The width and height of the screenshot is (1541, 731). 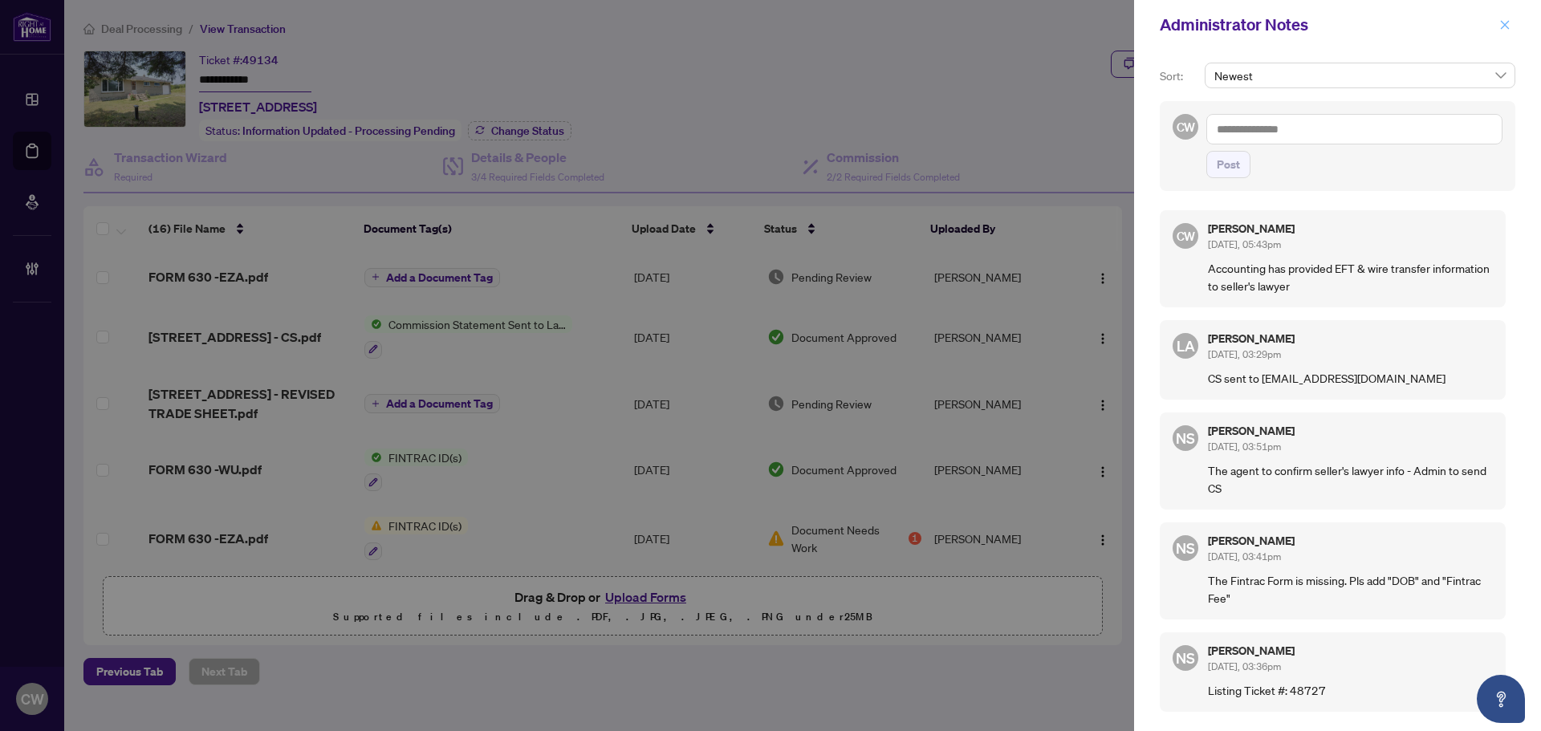 I want to click on p: Accounting has provided EFT & wire transfer information to seller's lawyer, so click(x=1350, y=277).